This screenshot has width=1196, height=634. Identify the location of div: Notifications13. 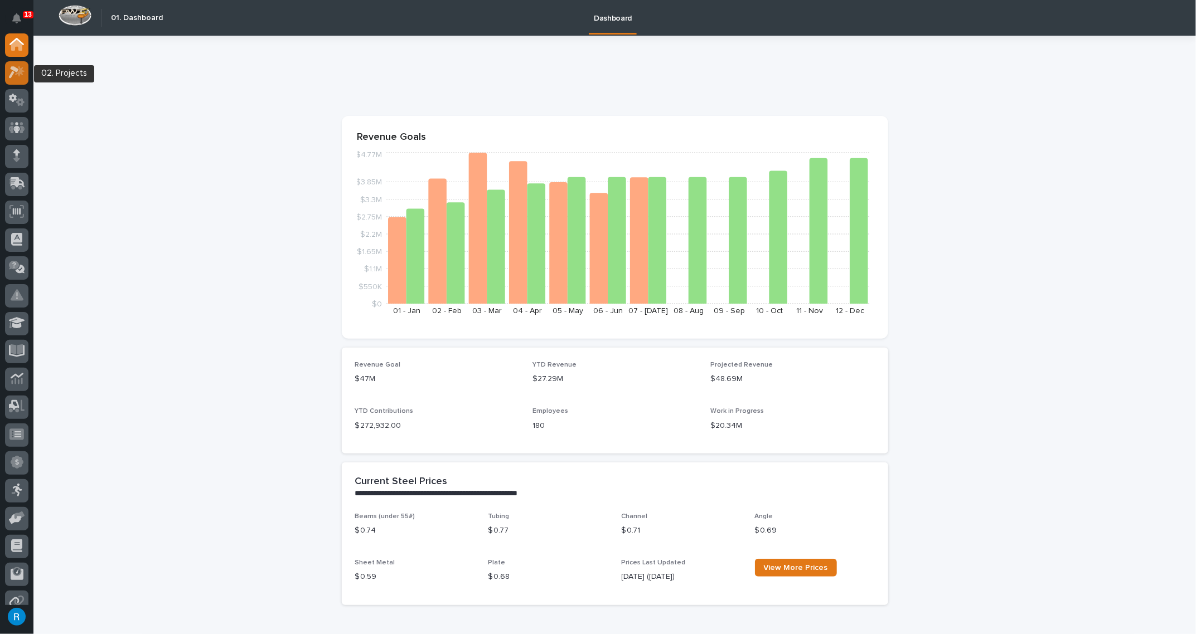
(21, 22).